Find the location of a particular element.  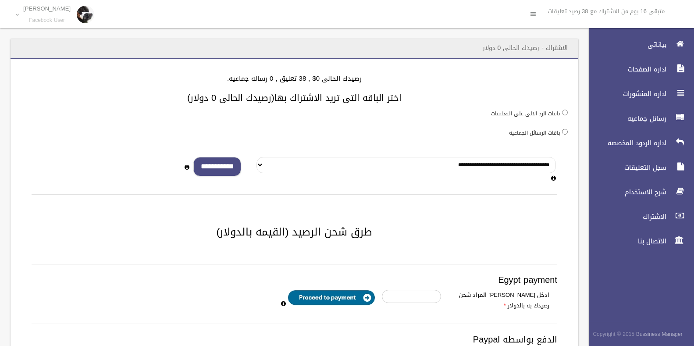

span: شرح الاستخدام is located at coordinates (625, 192).